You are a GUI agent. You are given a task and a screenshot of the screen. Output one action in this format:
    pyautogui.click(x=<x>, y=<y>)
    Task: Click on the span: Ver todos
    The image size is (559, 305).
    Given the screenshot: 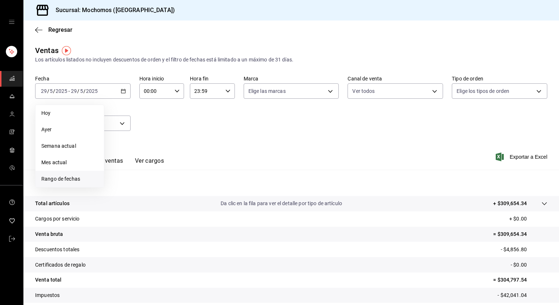 What is the action you would take?
    pyautogui.click(x=363, y=91)
    